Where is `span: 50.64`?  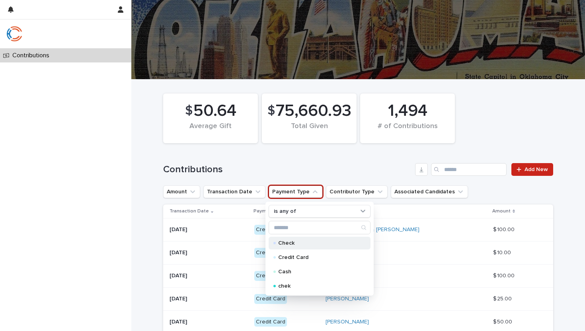 span: 50.64 is located at coordinates (215, 111).